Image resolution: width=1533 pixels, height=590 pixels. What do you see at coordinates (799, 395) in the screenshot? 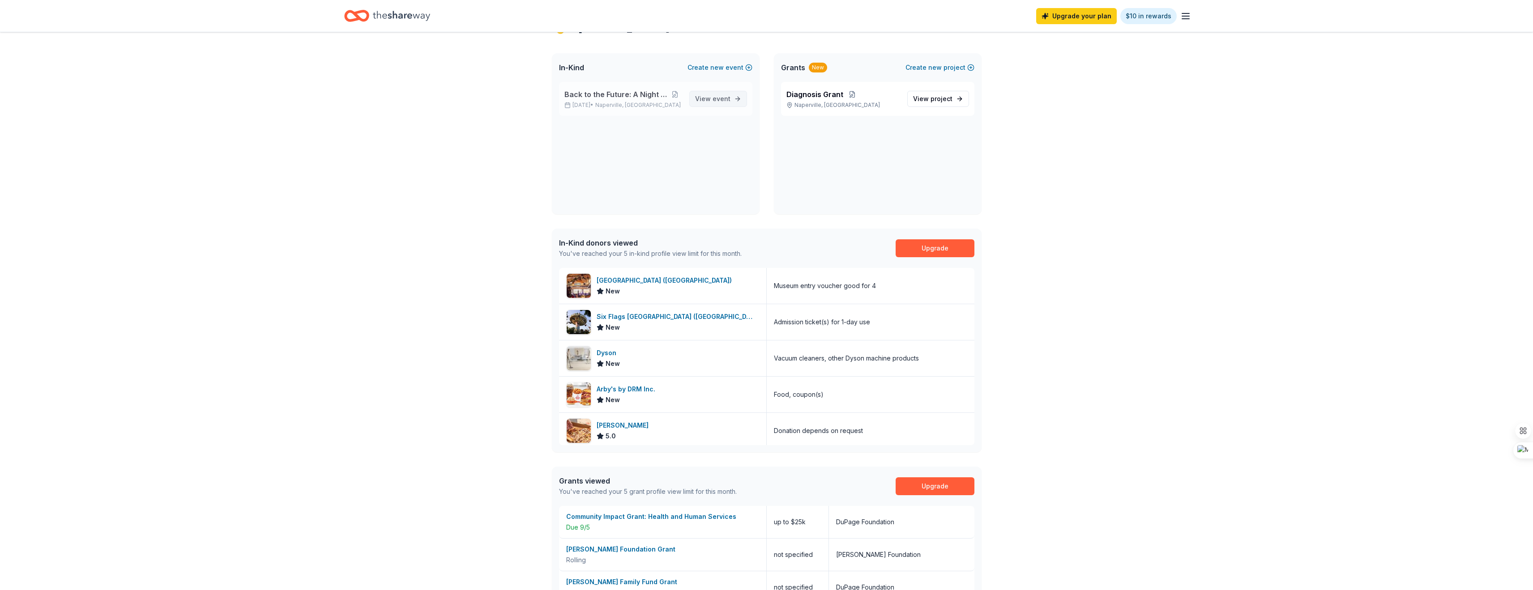
I see `div: Food, coupon(s)` at bounding box center [799, 395].